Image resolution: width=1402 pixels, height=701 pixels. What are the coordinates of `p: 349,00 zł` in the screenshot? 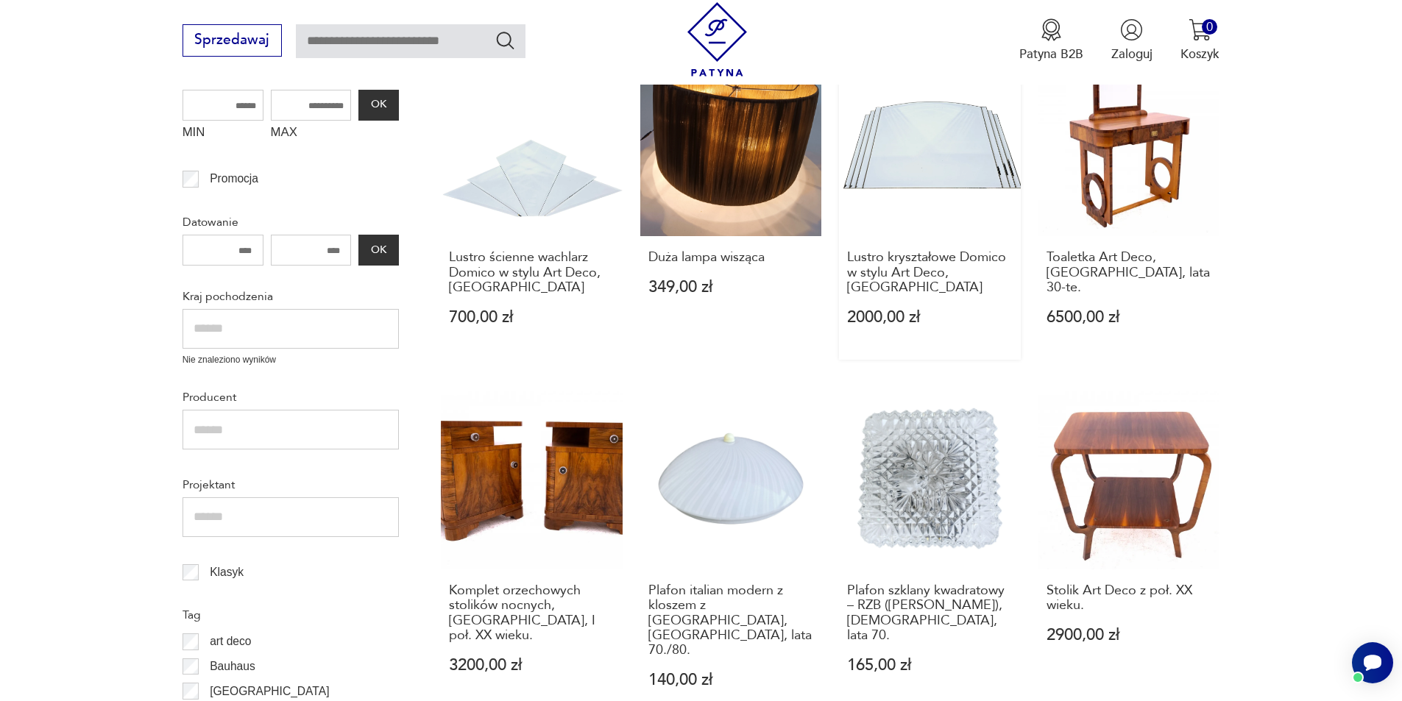 It's located at (731, 287).